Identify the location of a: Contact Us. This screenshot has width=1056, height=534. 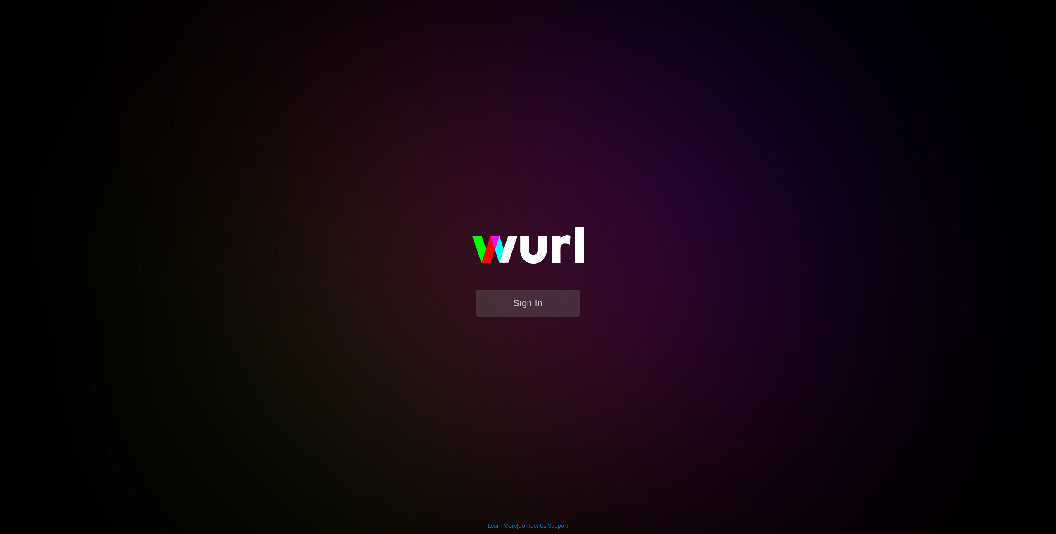
(532, 525).